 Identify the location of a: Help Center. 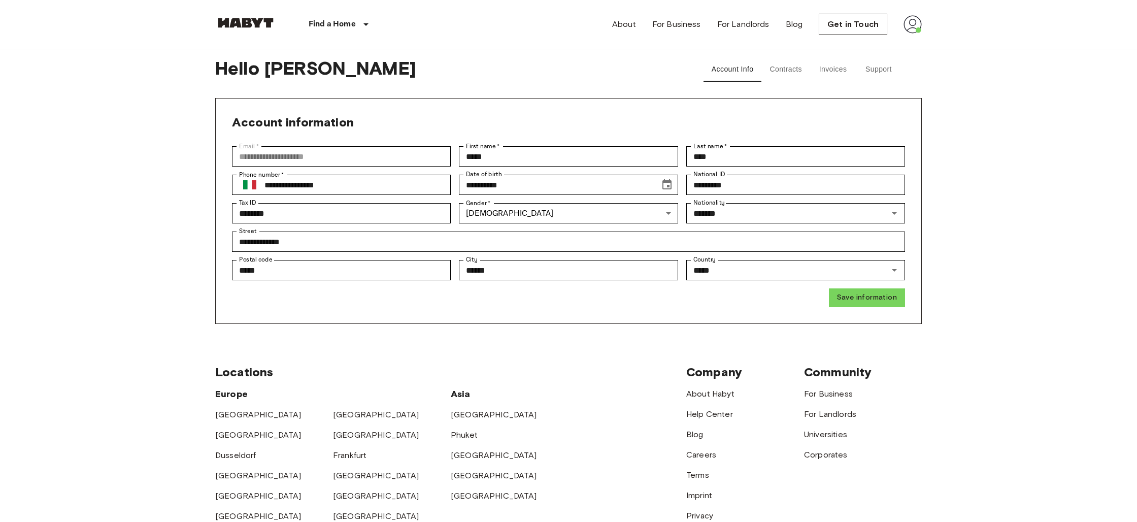
(710, 414).